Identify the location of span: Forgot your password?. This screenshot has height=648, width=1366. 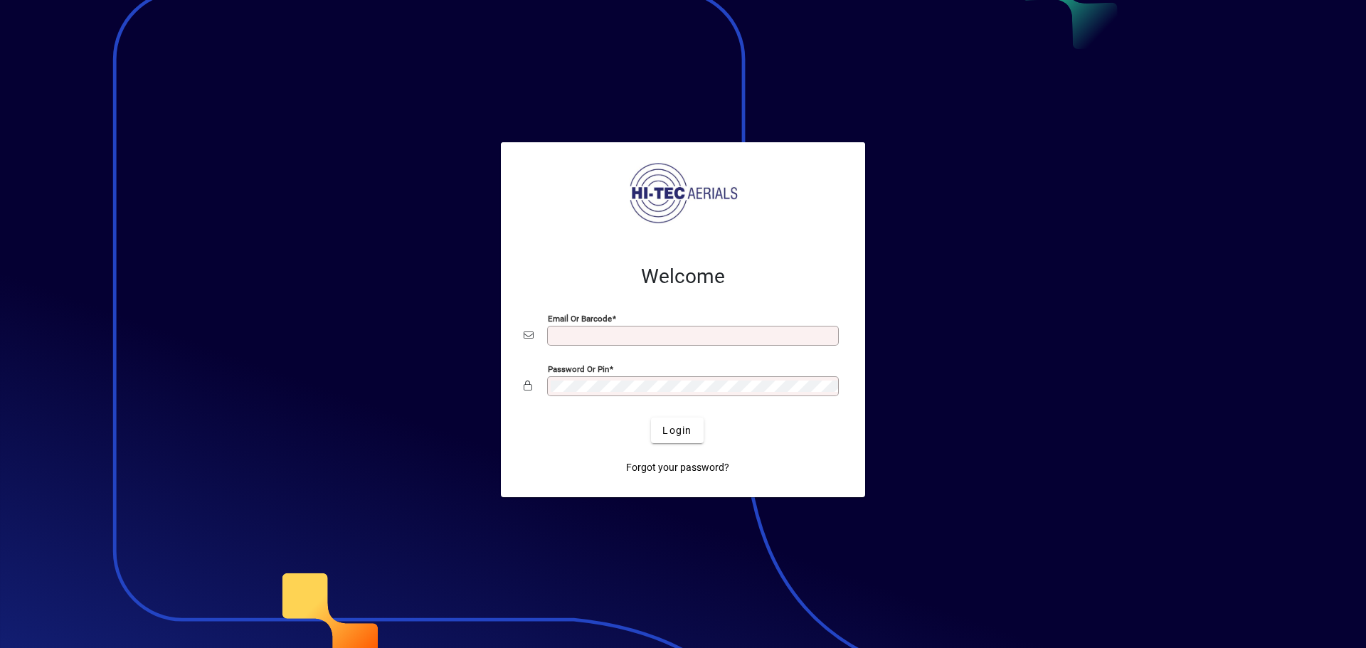
(677, 467).